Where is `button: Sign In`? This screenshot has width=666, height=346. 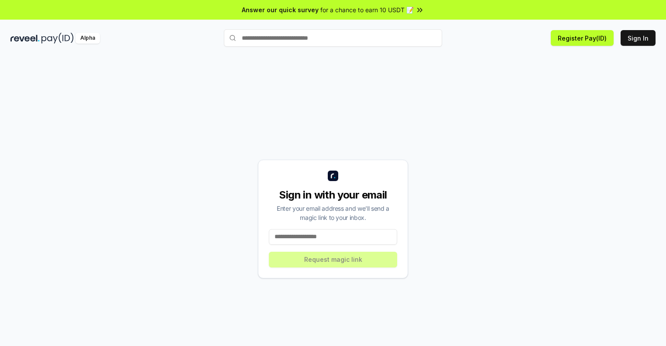 button: Sign In is located at coordinates (638, 38).